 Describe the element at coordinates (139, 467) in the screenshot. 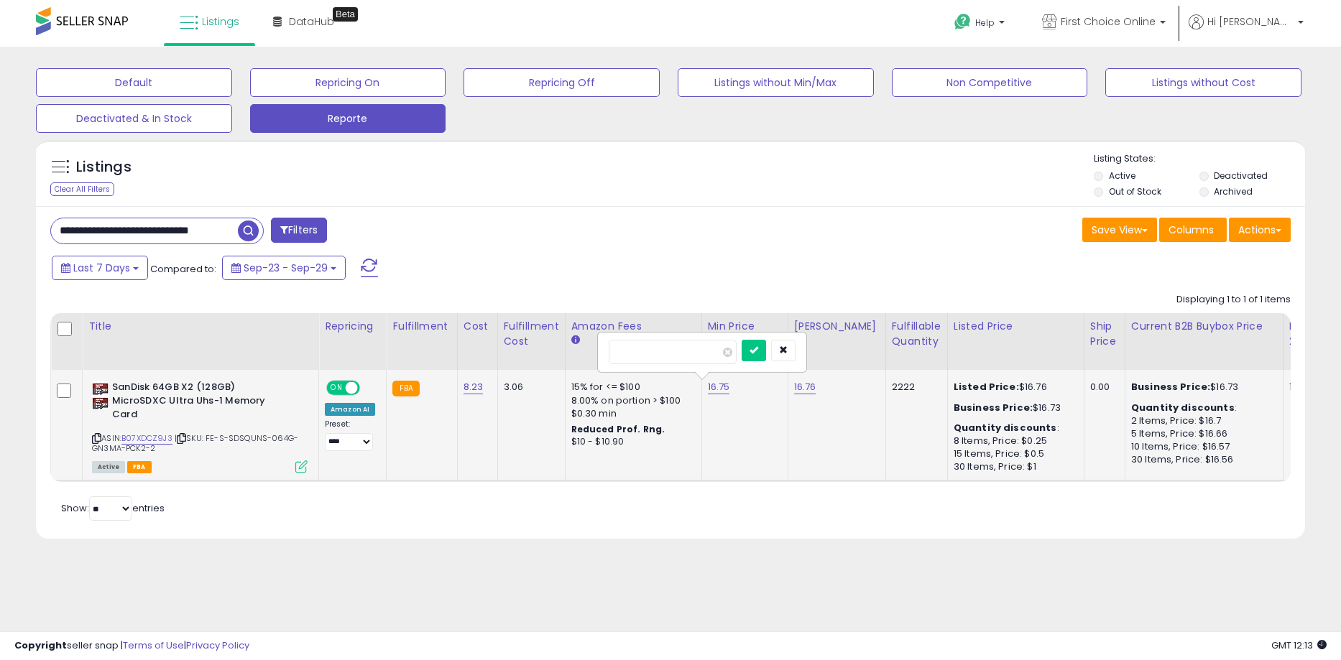

I see `span: FBA` at that location.